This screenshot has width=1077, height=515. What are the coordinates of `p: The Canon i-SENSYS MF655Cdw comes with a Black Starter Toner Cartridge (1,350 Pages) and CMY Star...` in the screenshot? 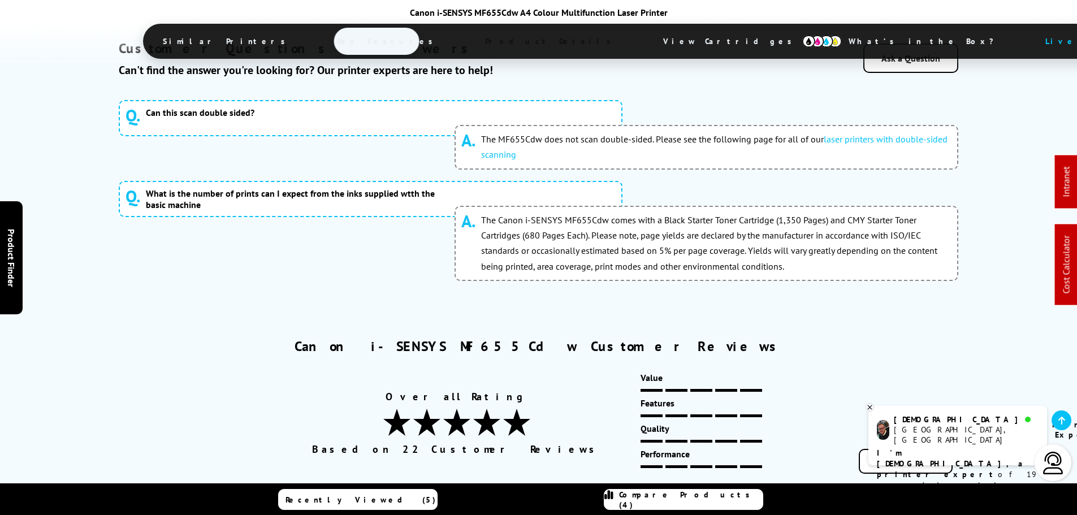 It's located at (716, 243).